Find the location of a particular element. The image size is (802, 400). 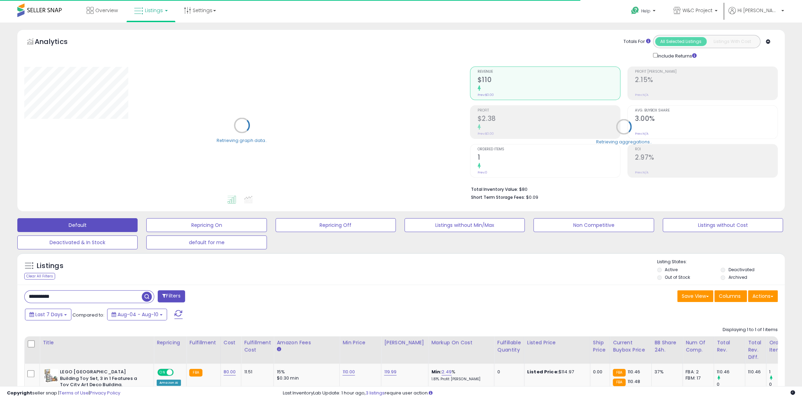

div: Clear All Filters is located at coordinates (39, 276).